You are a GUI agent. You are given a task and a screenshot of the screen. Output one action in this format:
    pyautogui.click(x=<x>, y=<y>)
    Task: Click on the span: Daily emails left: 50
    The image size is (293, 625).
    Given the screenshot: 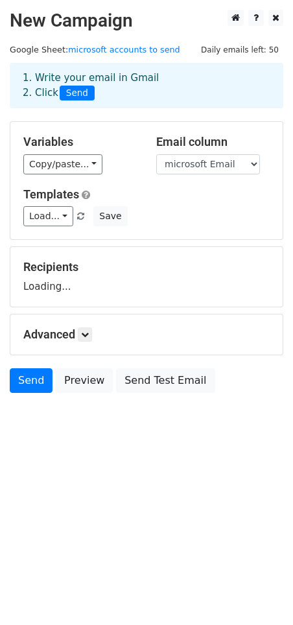 What is the action you would take?
    pyautogui.click(x=240, y=50)
    